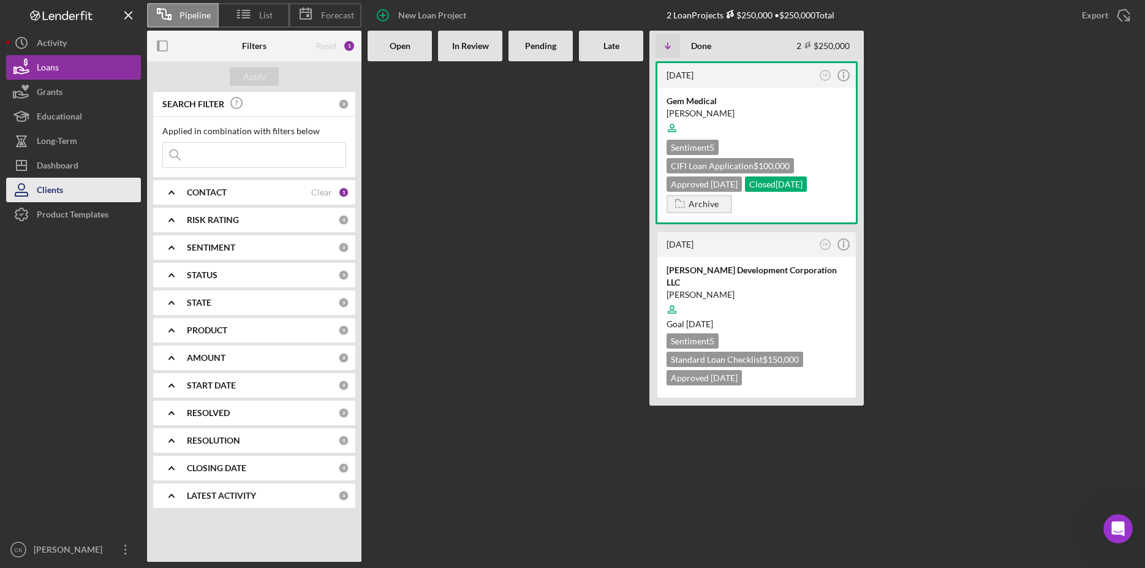 Image resolution: width=1145 pixels, height=568 pixels. I want to click on div: Gem Medical, so click(756, 101).